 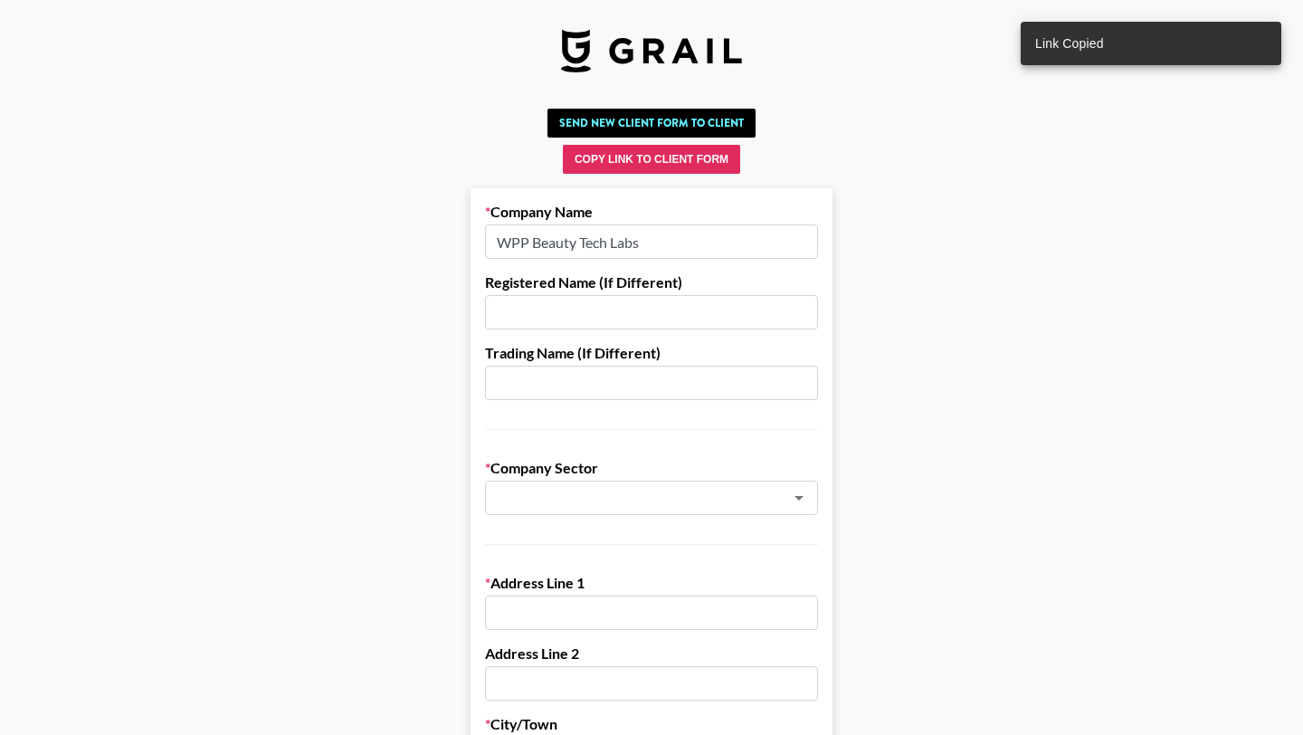 What do you see at coordinates (652, 212) in the screenshot?
I see `label: Company Name` at bounding box center [652, 212].